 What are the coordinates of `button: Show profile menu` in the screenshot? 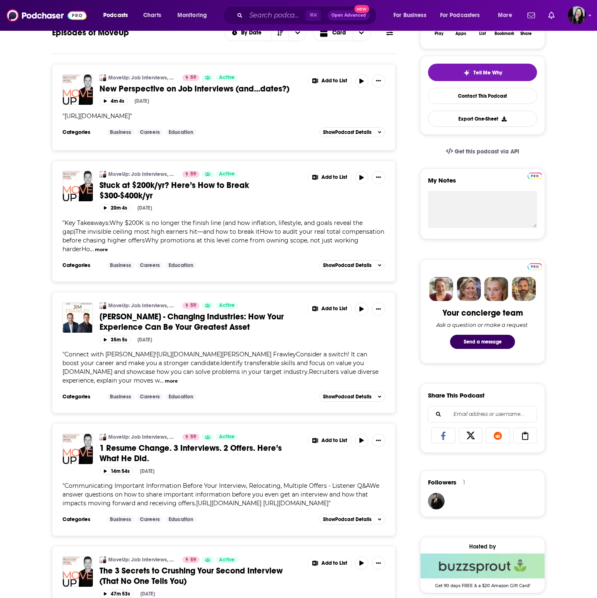 It's located at (577, 15).